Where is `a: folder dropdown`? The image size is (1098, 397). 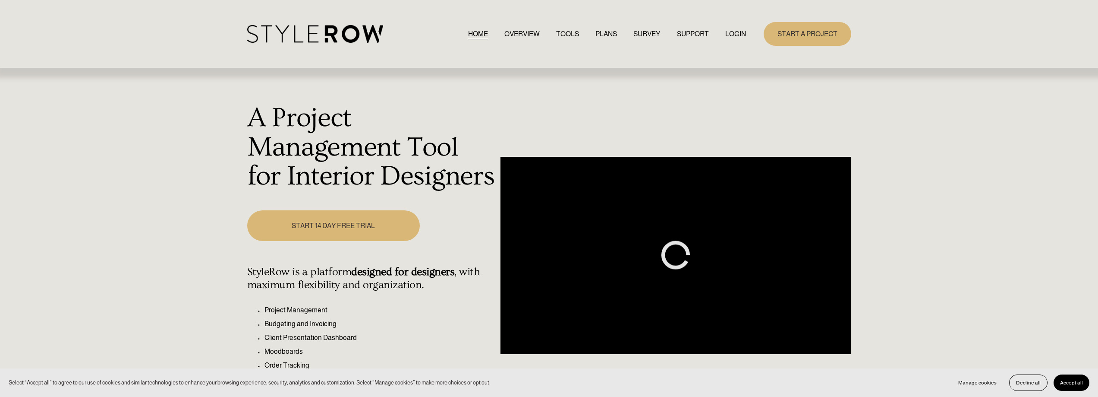
a: folder dropdown is located at coordinates (693, 34).